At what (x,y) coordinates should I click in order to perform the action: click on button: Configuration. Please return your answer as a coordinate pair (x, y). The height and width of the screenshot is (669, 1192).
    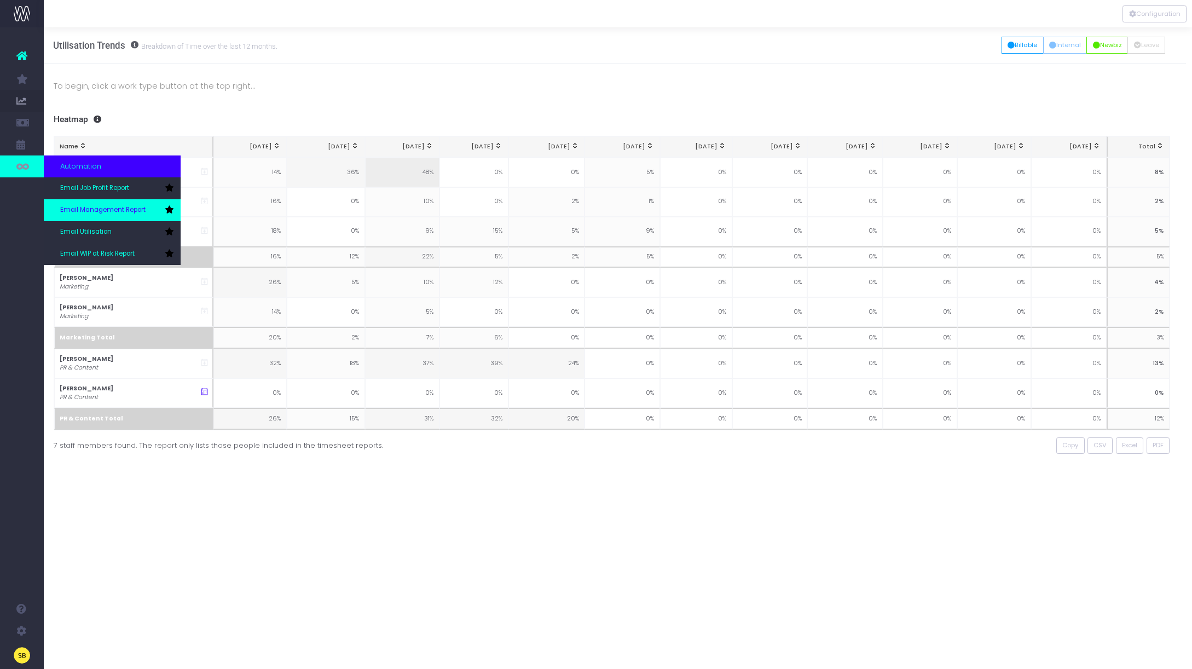
    Looking at the image, I should click on (1154, 14).